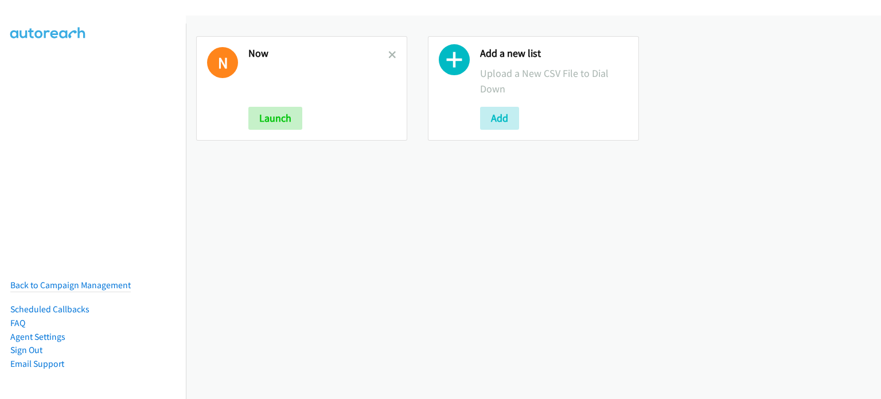  I want to click on a: Email Support, so click(37, 363).